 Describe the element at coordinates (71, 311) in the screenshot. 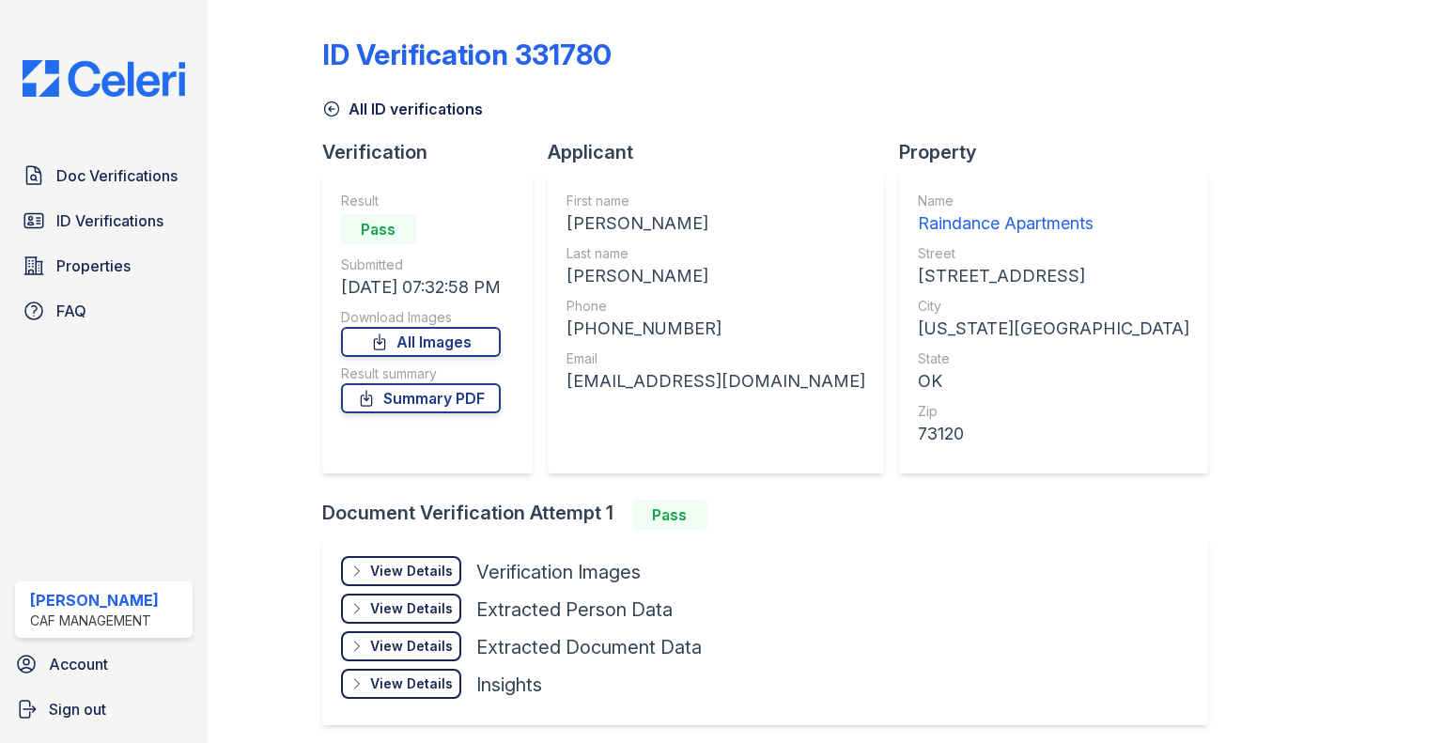

I see `span: FAQ` at that location.